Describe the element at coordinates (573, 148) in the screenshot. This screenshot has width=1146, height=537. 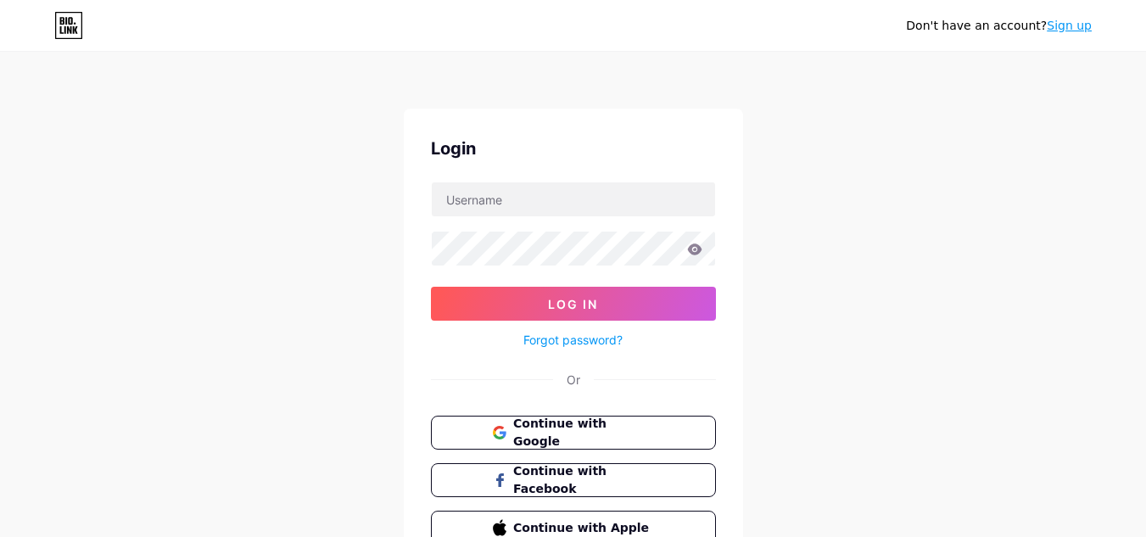
I see `div: Login` at that location.